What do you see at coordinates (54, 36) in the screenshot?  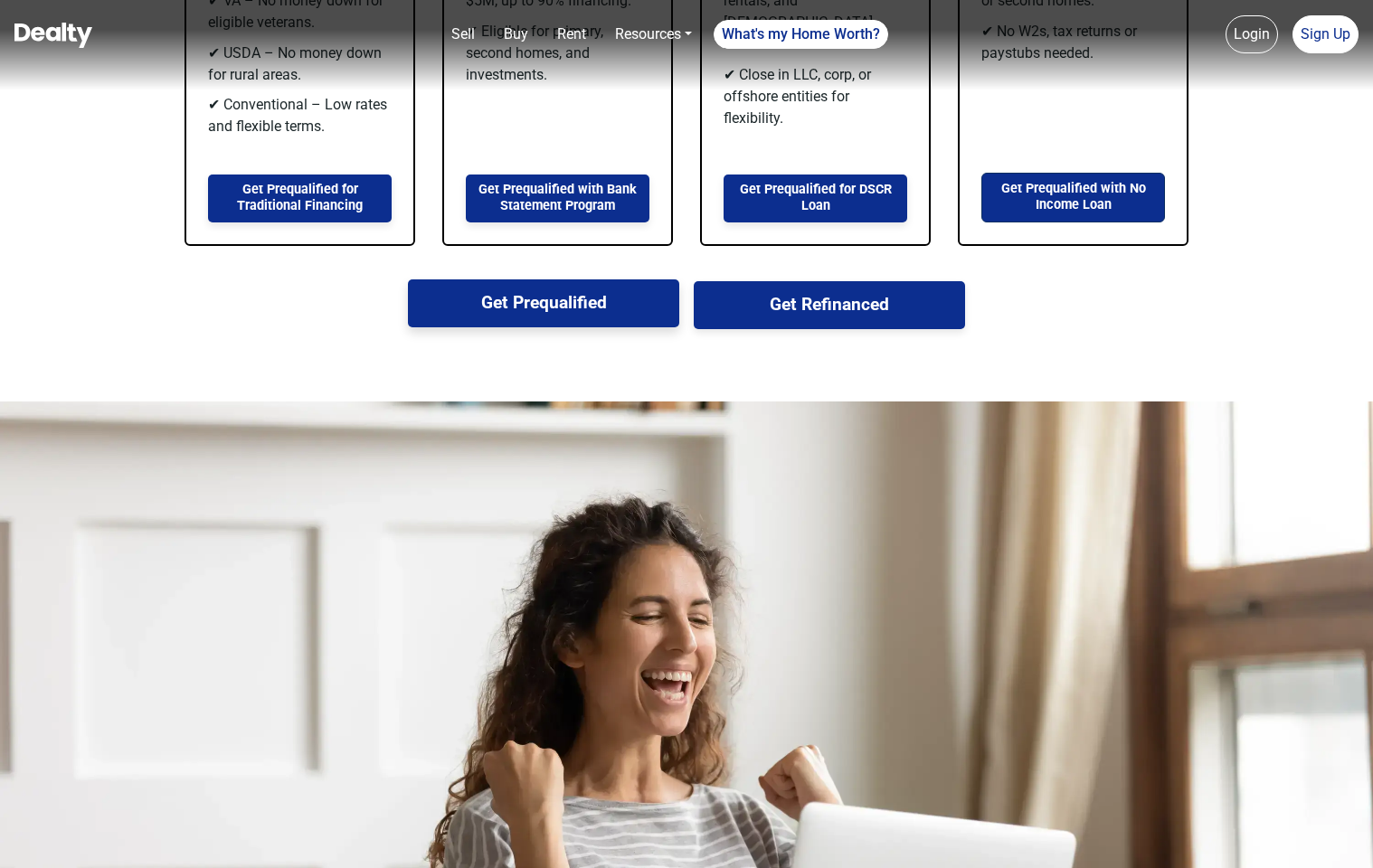 I see `img: Dealty - Buy, Sell & Rent Homes` at bounding box center [54, 36].